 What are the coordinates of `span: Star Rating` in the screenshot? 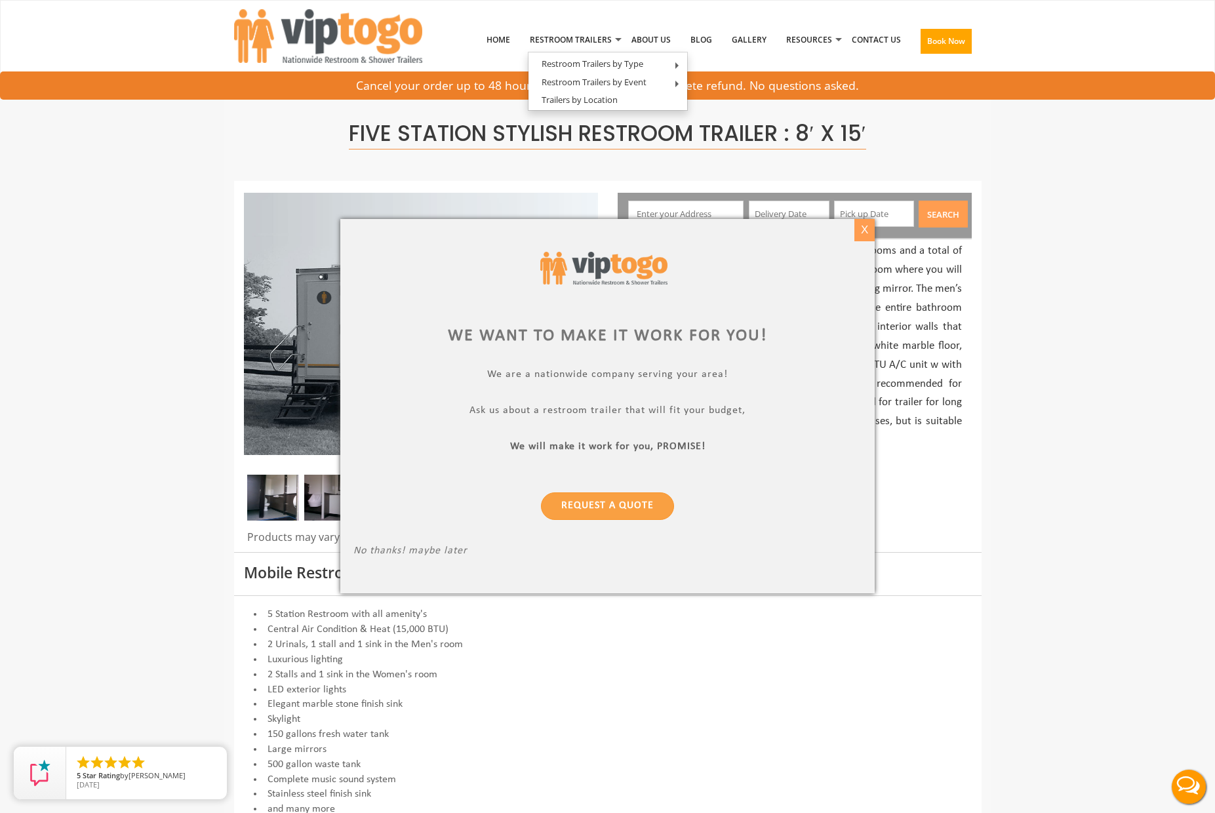 It's located at (101, 775).